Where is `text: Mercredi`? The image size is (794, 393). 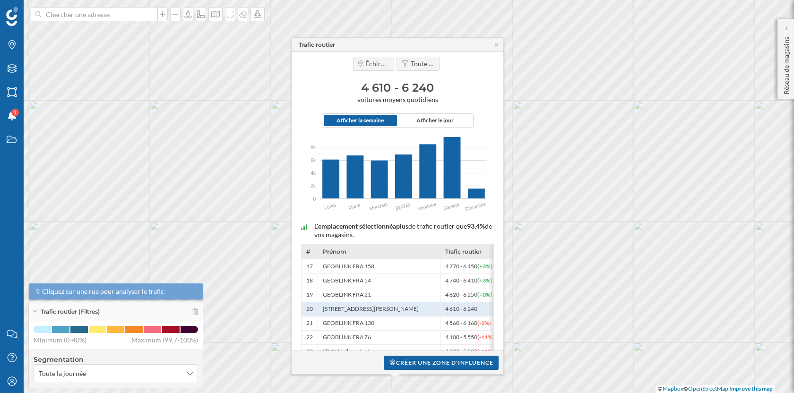
text: Mercredi is located at coordinates (379, 207).